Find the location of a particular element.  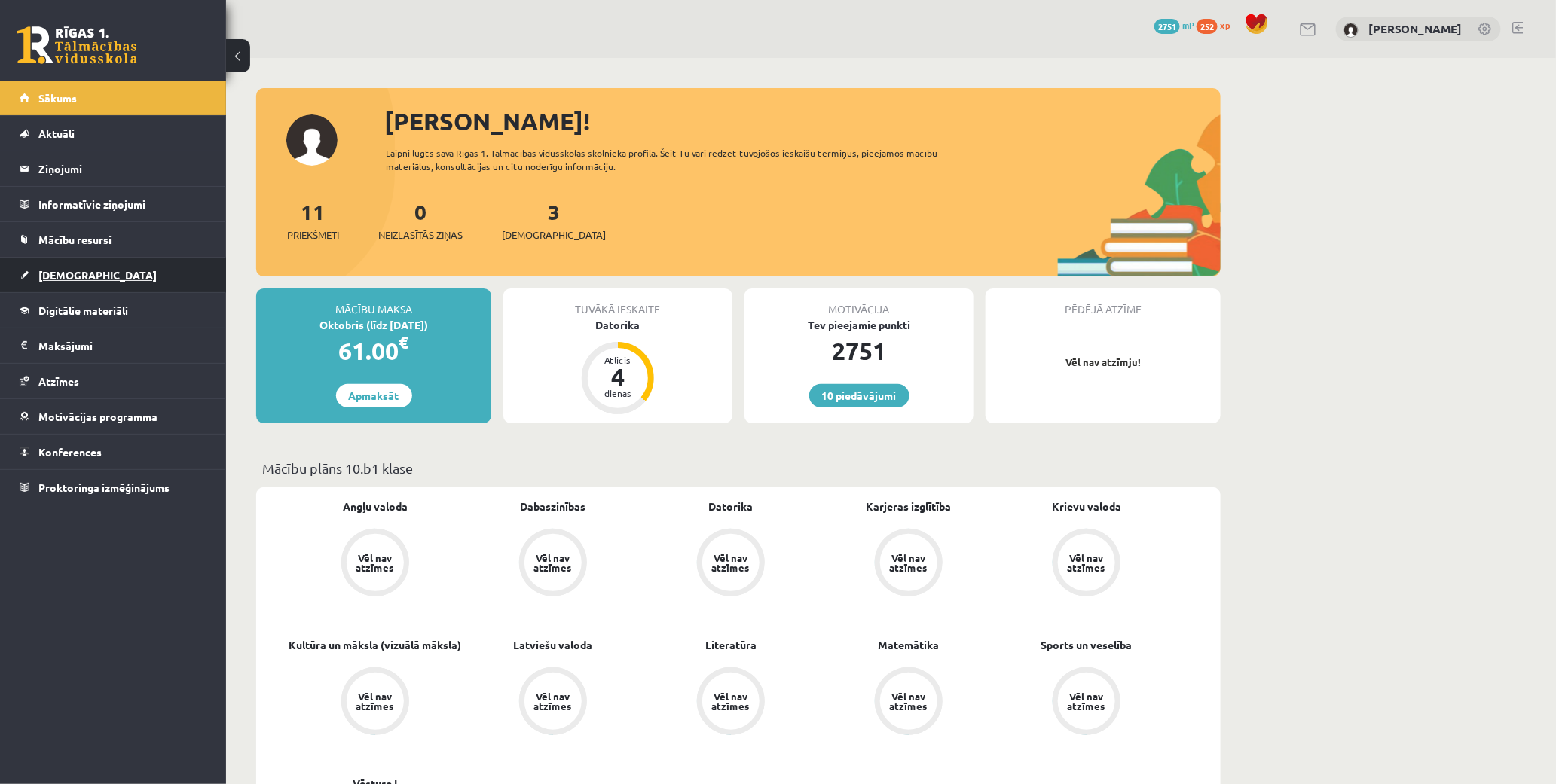

a: 2751 mP is located at coordinates (1174, 25).